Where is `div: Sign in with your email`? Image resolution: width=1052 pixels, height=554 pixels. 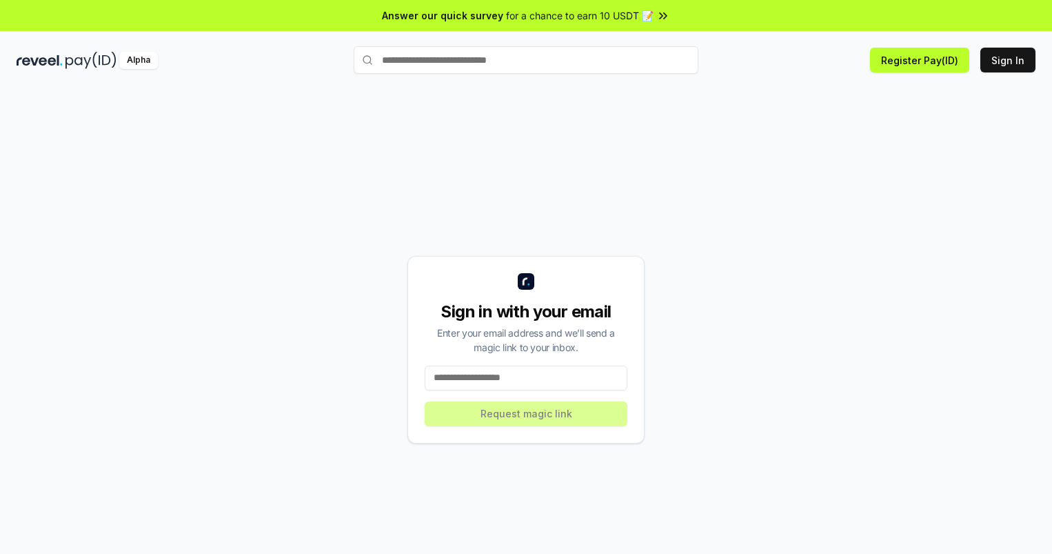 div: Sign in with your email is located at coordinates (526, 312).